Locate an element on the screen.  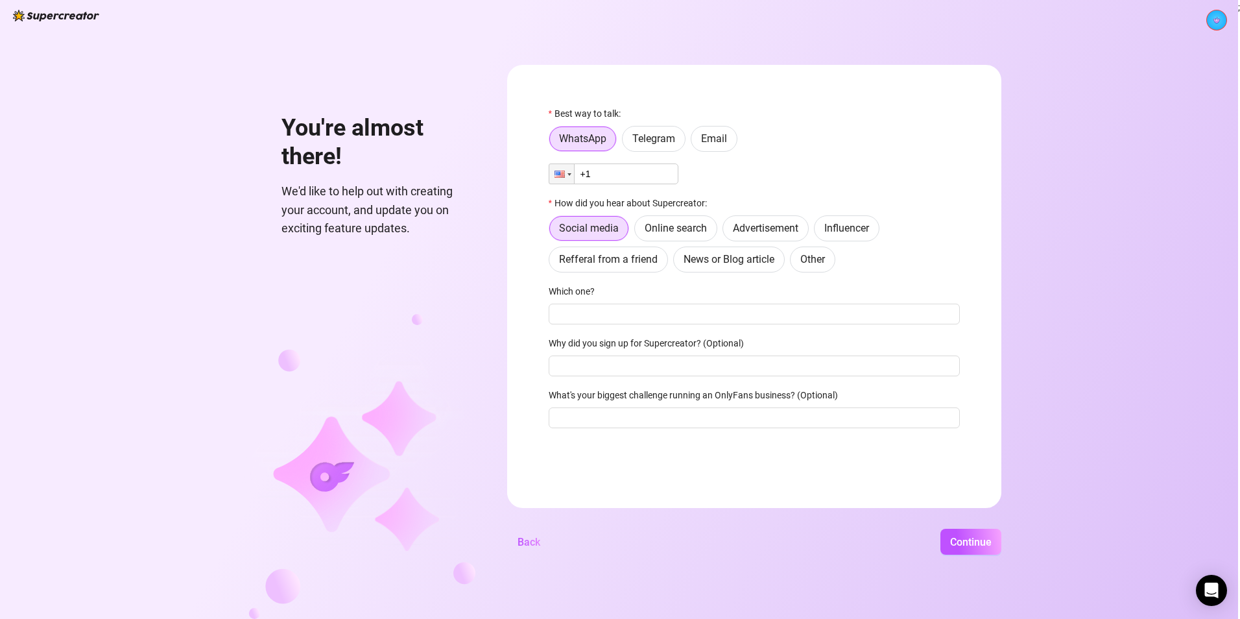
span: We'd like to help out with creating your account, and update you on exciting feature updates. is located at coordinates (379, 209).